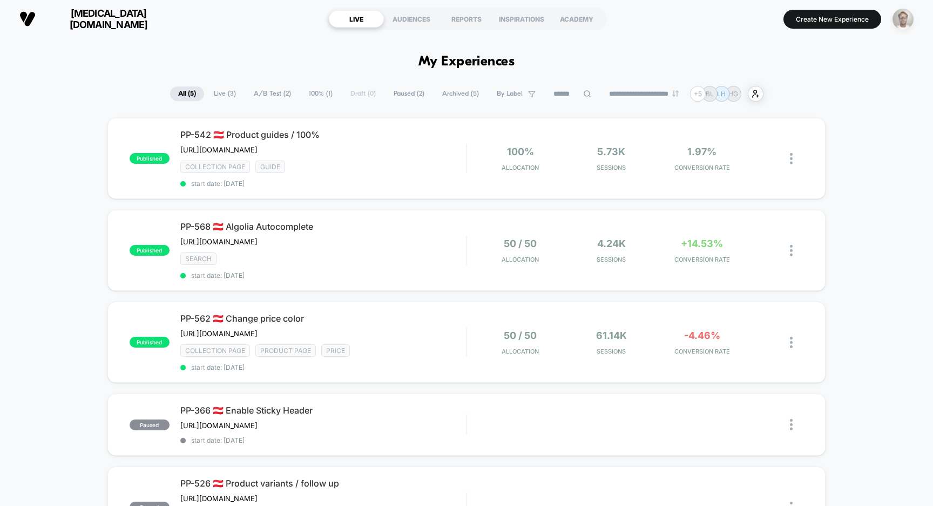 This screenshot has height=506, width=933. What do you see at coordinates (710, 93) in the screenshot?
I see `p: BL` at bounding box center [710, 93].